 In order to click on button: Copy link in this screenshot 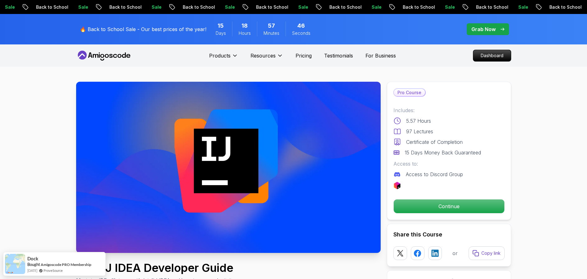, I will do `click(486, 253)`.